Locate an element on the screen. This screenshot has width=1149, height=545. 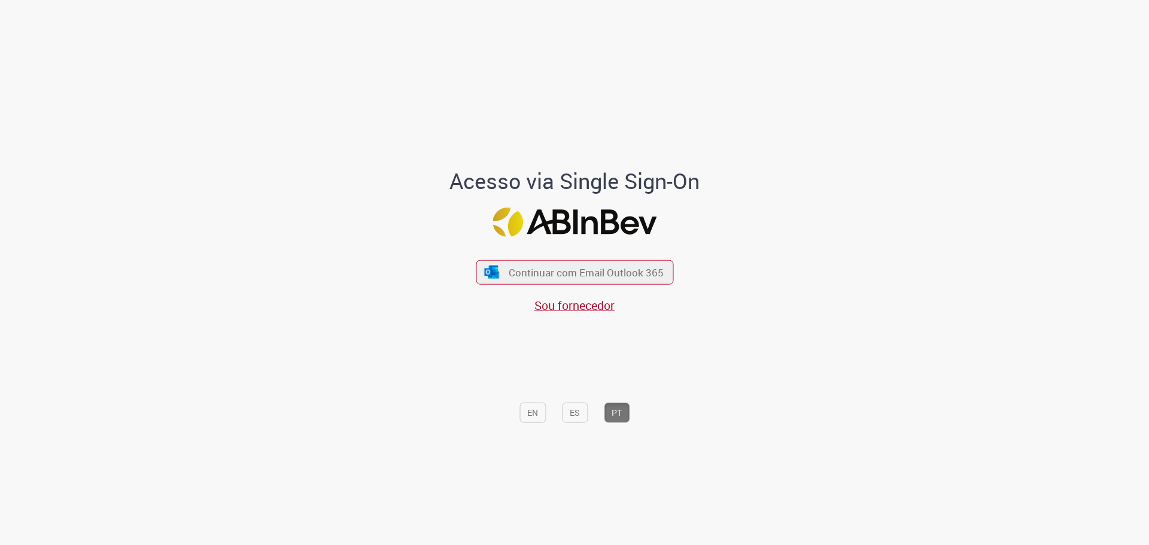
h1: Acesso via Single Sign-On is located at coordinates (574, 181).